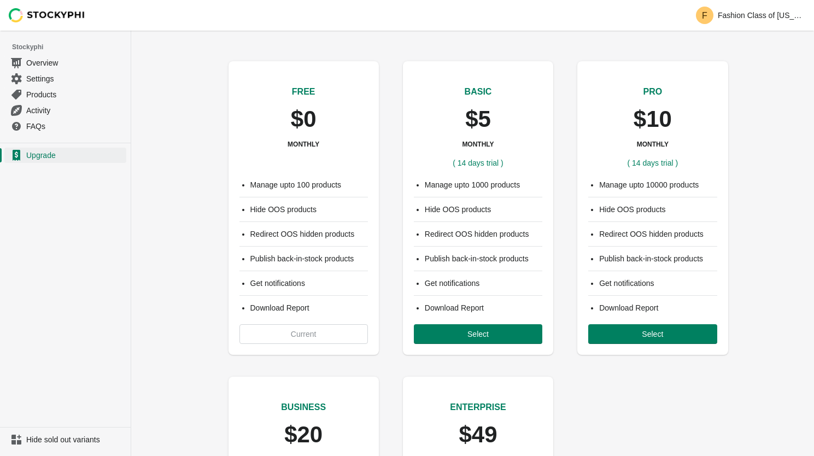 The width and height of the screenshot is (814, 456). I want to click on span: PRO, so click(652, 91).